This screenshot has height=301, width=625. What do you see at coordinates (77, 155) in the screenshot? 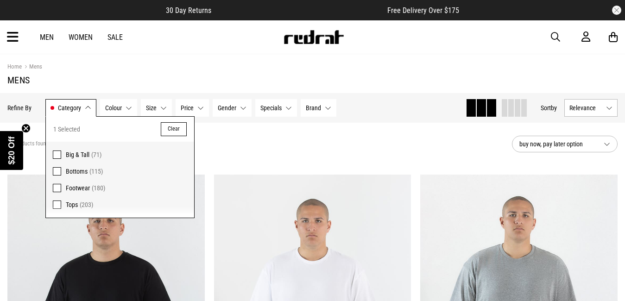
I see `span: Big & Tall` at bounding box center [77, 155].